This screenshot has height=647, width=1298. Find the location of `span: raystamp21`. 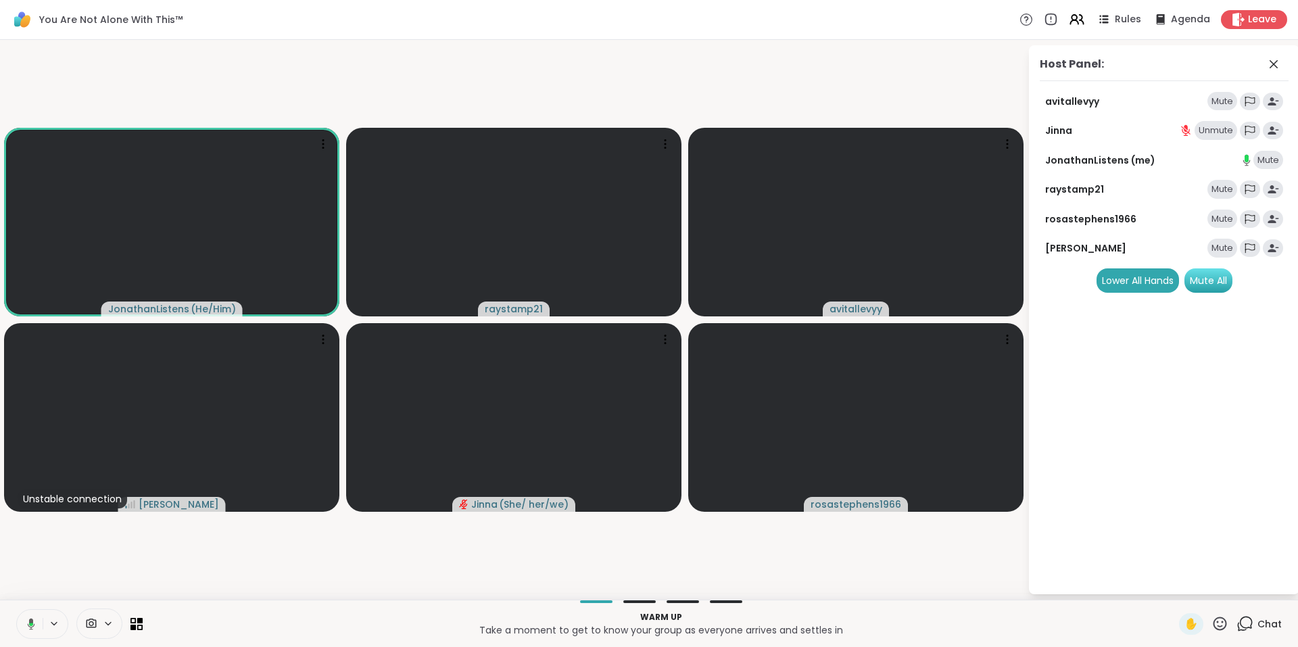

span: raystamp21 is located at coordinates (514, 309).